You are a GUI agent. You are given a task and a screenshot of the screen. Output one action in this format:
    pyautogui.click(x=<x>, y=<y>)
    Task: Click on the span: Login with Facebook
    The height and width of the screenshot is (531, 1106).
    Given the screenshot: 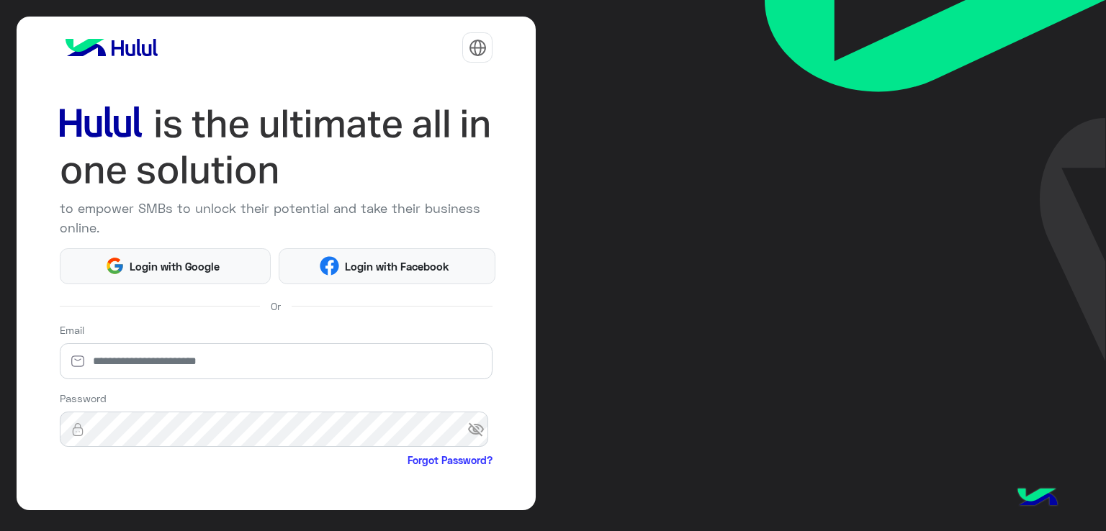 What is the action you would take?
    pyautogui.click(x=397, y=266)
    